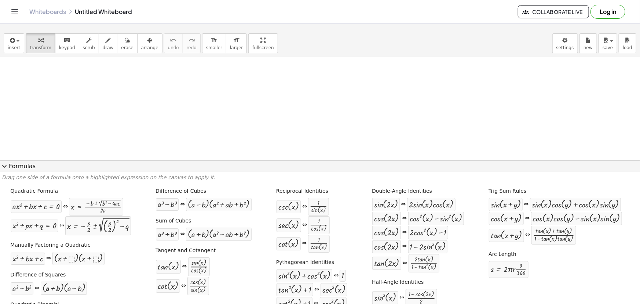  Describe the element at coordinates (40, 48) in the screenshot. I see `span: transform` at that location.